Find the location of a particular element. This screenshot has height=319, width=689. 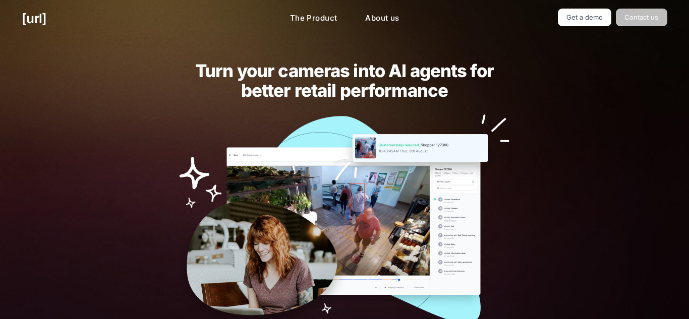

a: The Product is located at coordinates (314, 18).